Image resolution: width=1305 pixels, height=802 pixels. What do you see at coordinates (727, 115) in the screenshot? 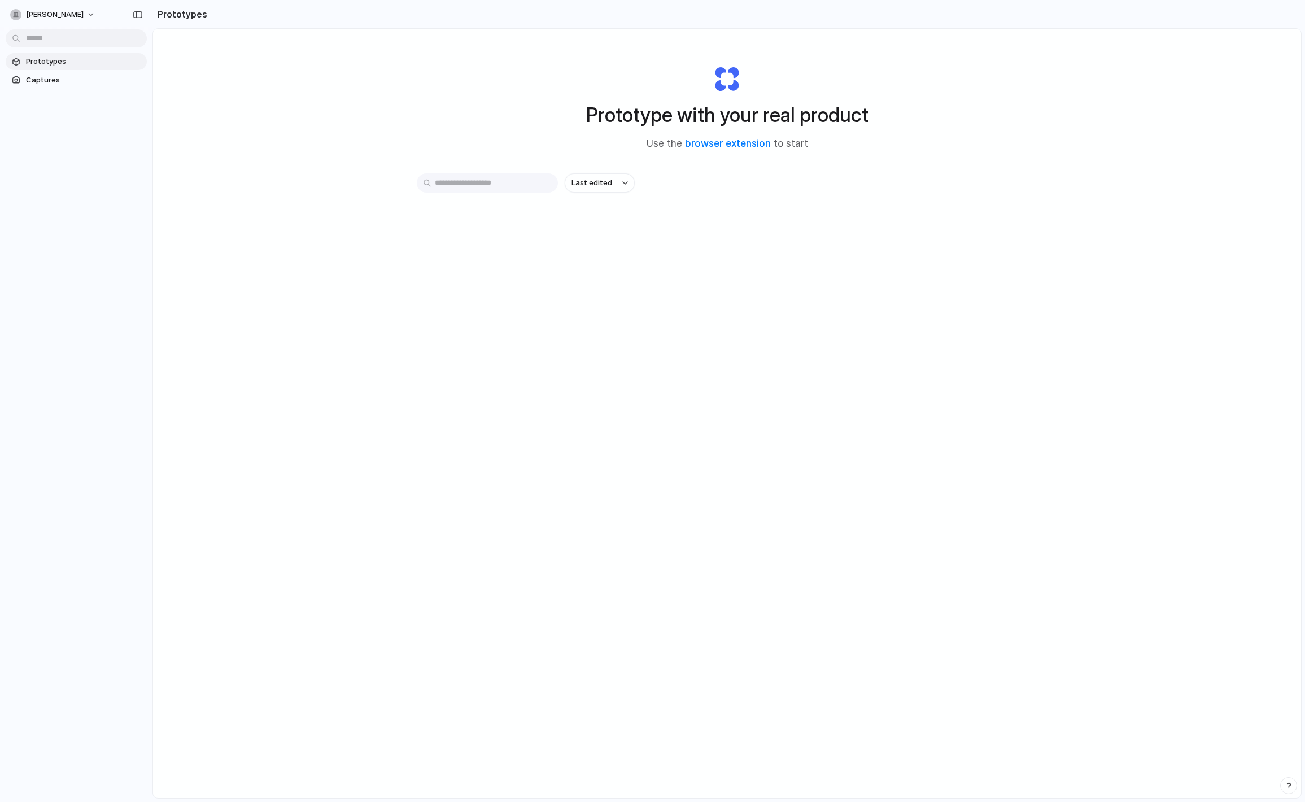
I see `h1: Prototype with your real product` at bounding box center [727, 115].